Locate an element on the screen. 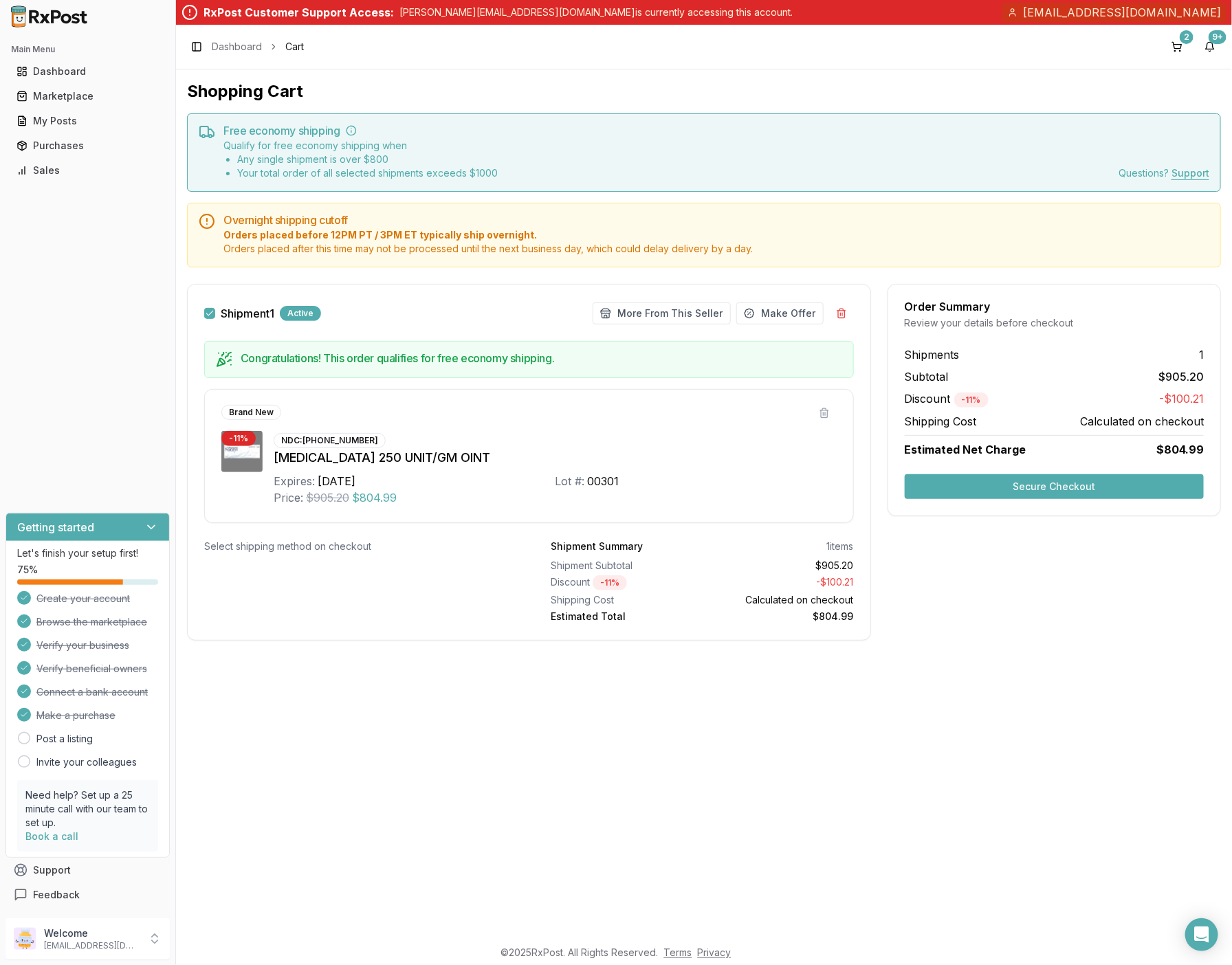  div: Expires: is located at coordinates (294, 482).